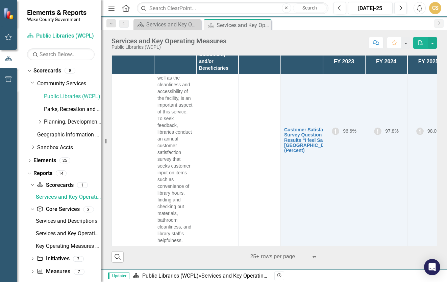  I want to click on span: 97.8%, so click(392, 131).